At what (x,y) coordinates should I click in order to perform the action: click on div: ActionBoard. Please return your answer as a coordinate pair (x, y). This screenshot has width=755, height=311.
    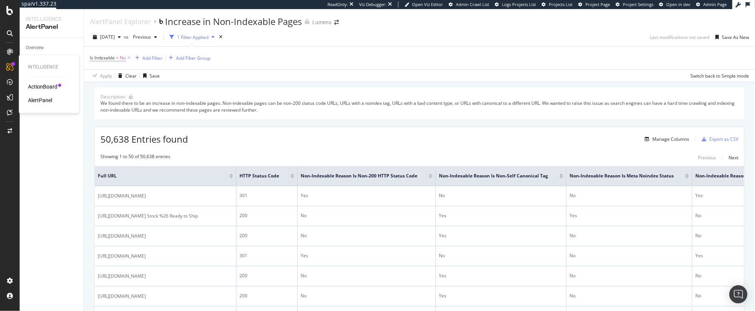
    Looking at the image, I should click on (43, 87).